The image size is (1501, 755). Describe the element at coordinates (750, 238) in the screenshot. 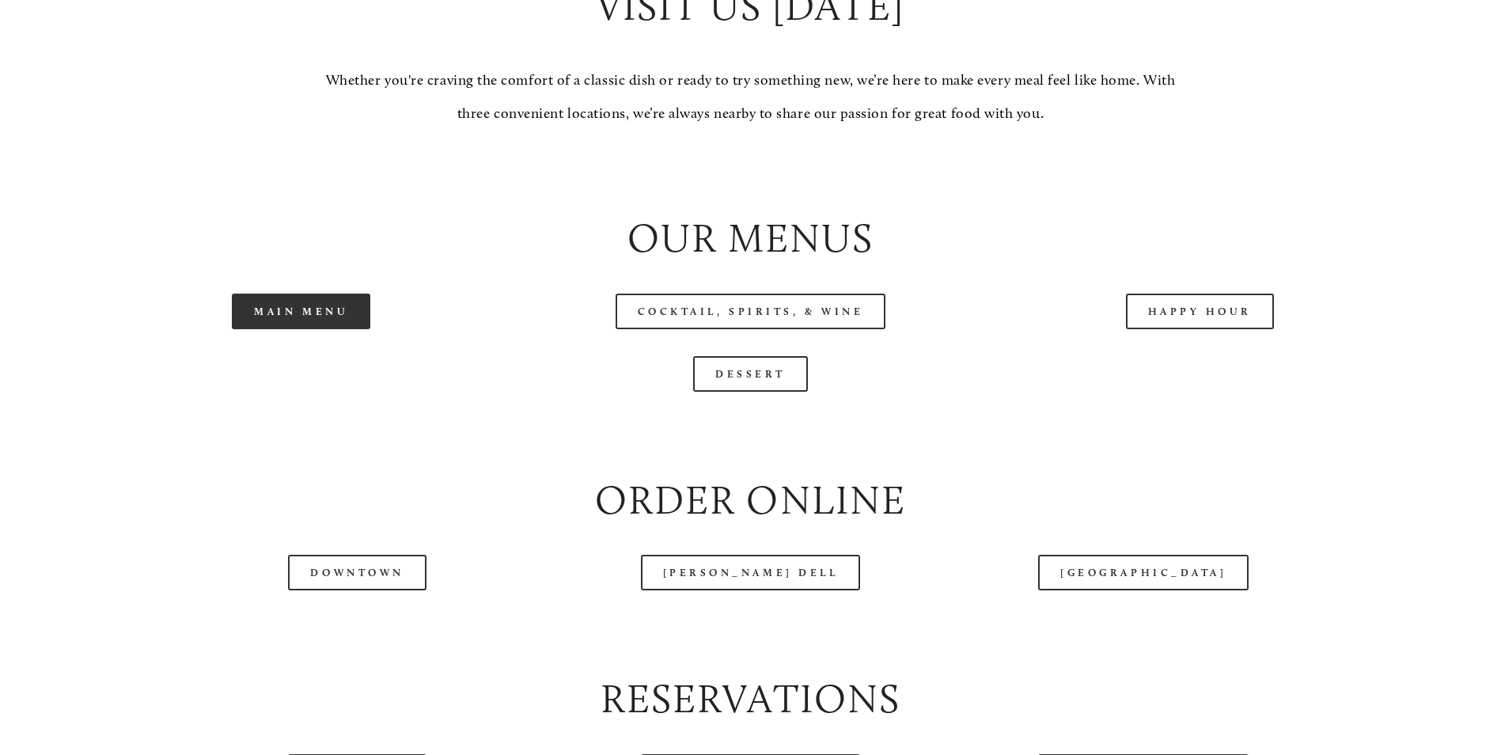

I see `h2: Our Menus` at that location.